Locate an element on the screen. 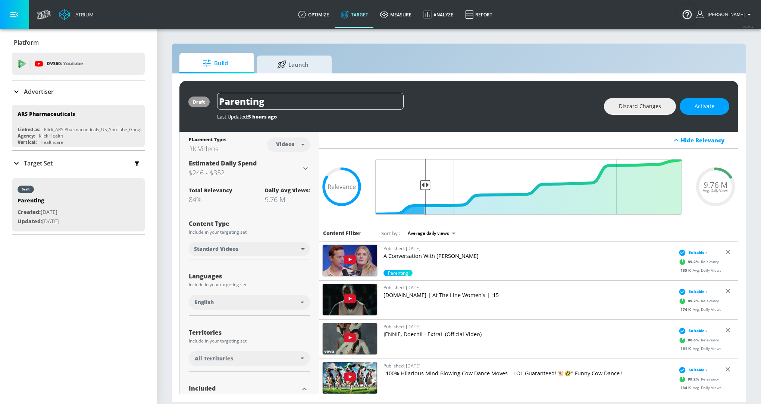  a: optimize is located at coordinates (313, 15).